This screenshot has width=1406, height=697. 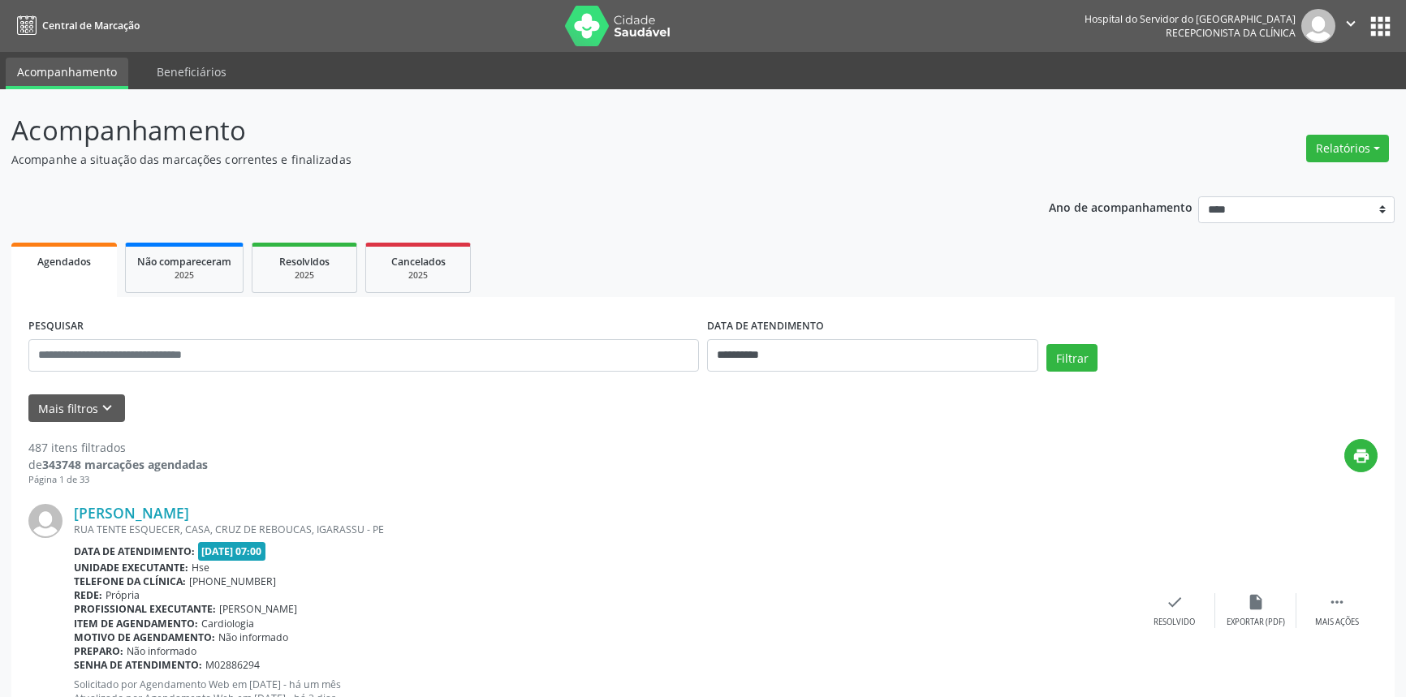 I want to click on span: Cardiologia, so click(x=227, y=623).